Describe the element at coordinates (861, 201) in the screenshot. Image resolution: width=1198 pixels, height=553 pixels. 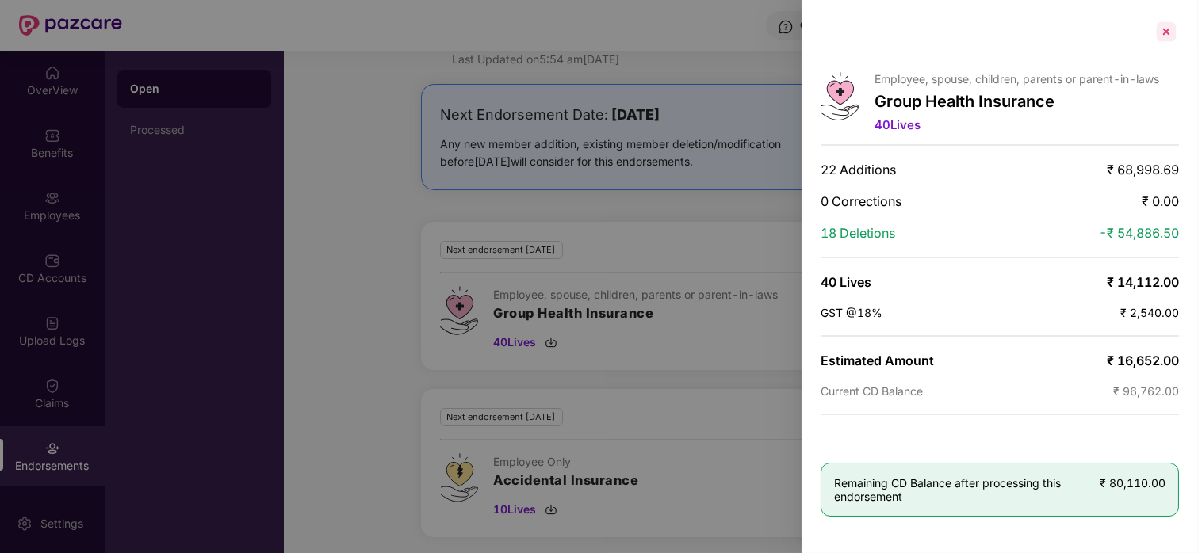
I see `span: 0 Corrections` at that location.